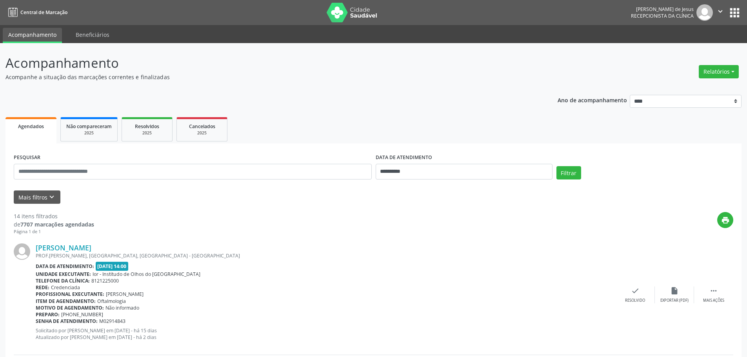 The height and width of the screenshot is (357, 747). Describe the element at coordinates (714, 301) in the screenshot. I see `div: Mais ações` at that location.